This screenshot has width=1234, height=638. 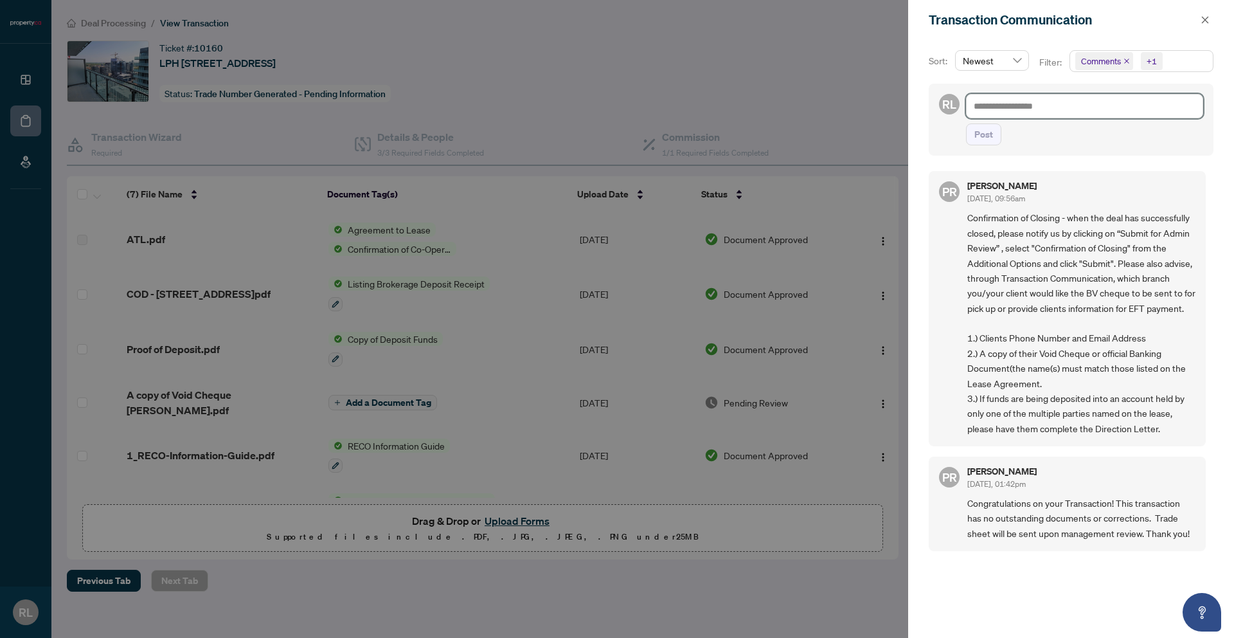 What do you see at coordinates (983, 134) in the screenshot?
I see `button: Post` at bounding box center [983, 134].